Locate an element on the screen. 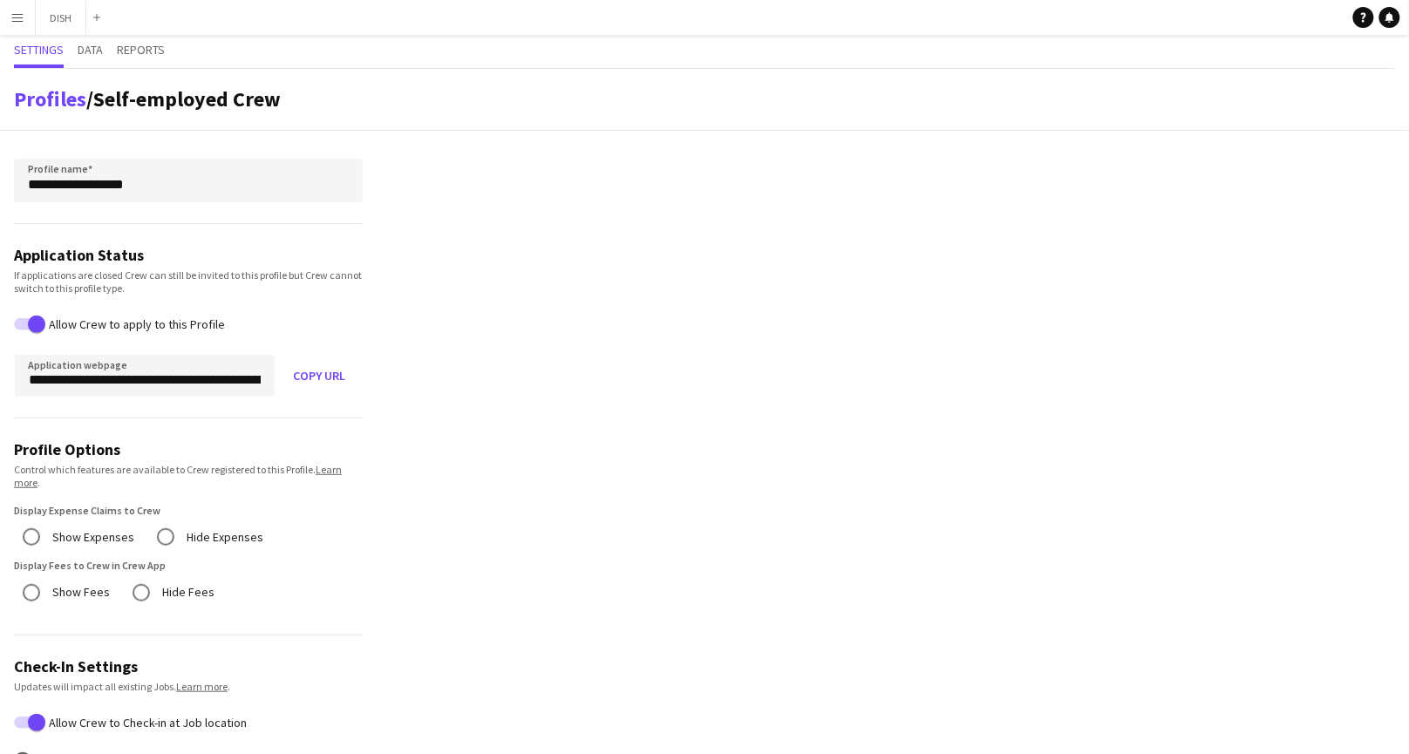  label: Allow Crew to Check-in at Job location is located at coordinates (146, 722).